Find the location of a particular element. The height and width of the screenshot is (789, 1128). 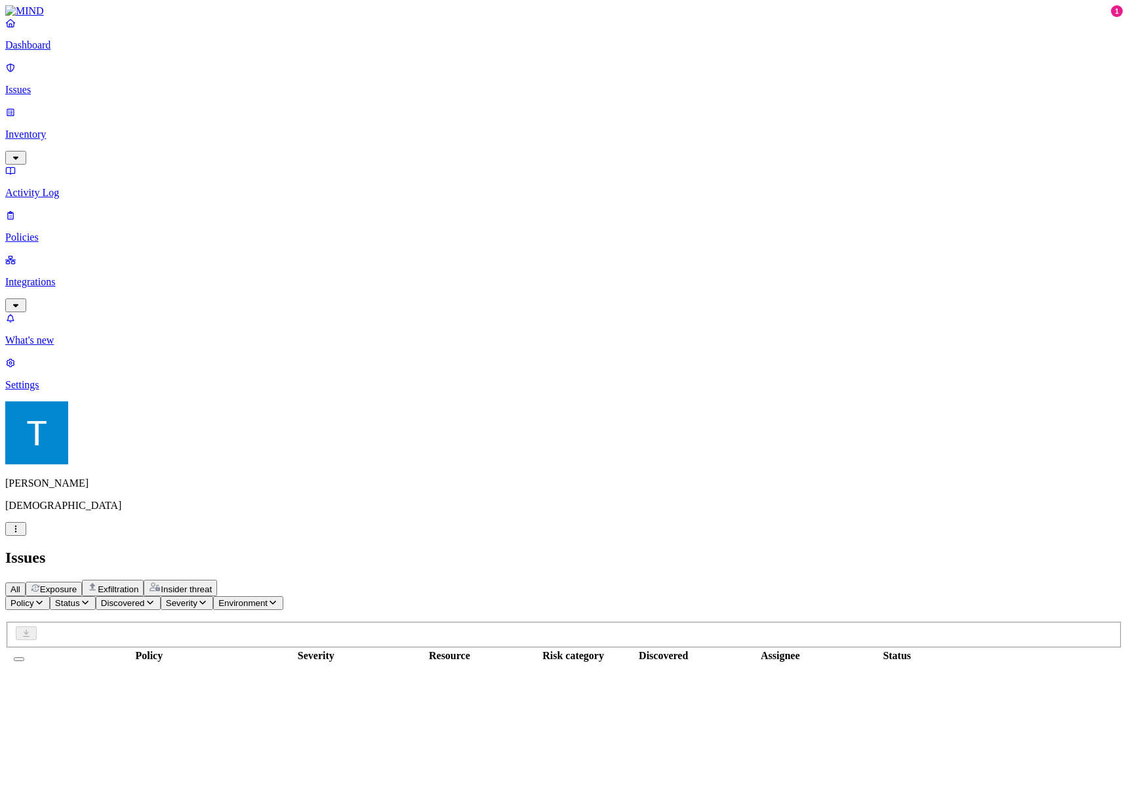

h2: Issues is located at coordinates (564, 557).